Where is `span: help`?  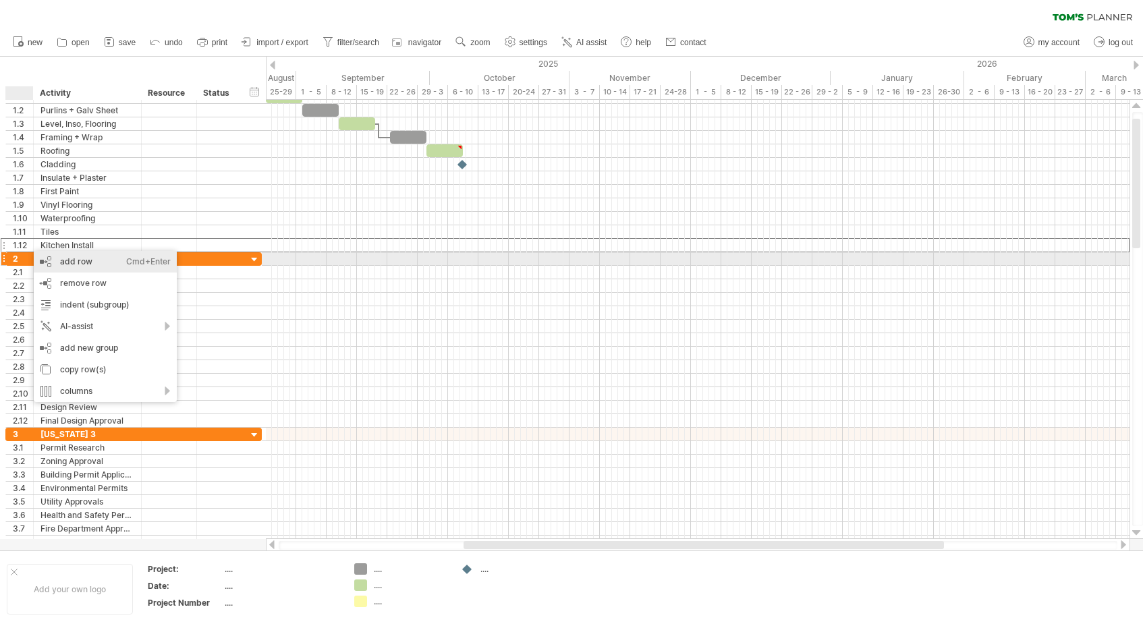 span: help is located at coordinates (643, 42).